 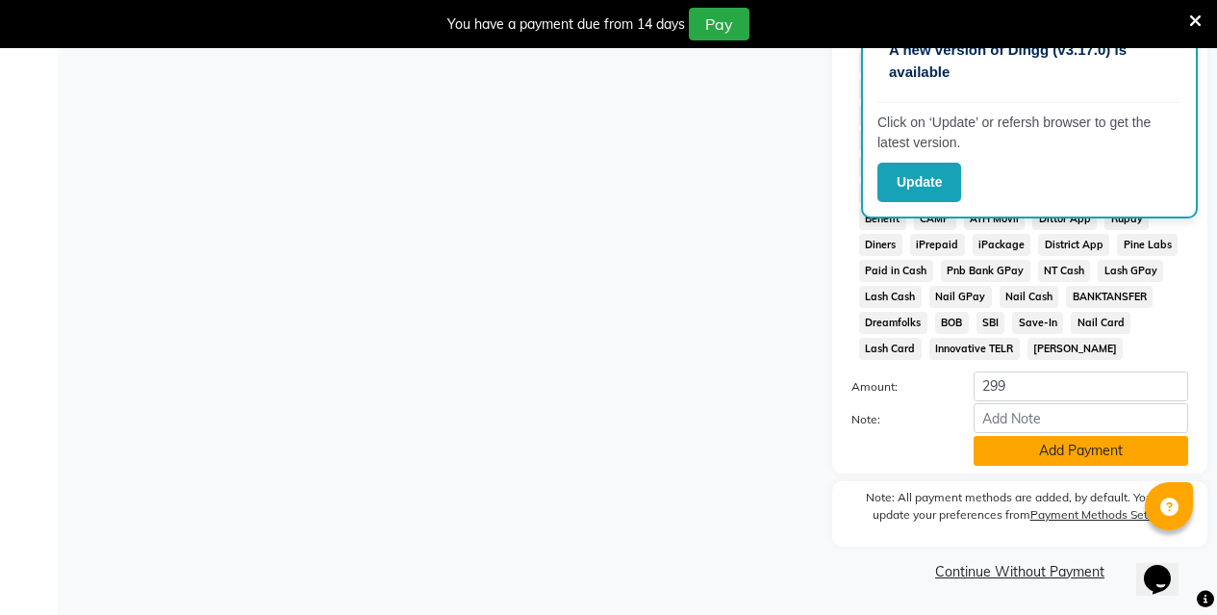 What do you see at coordinates (1127, 218) in the screenshot?
I see `span: Rupay` at bounding box center [1127, 218].